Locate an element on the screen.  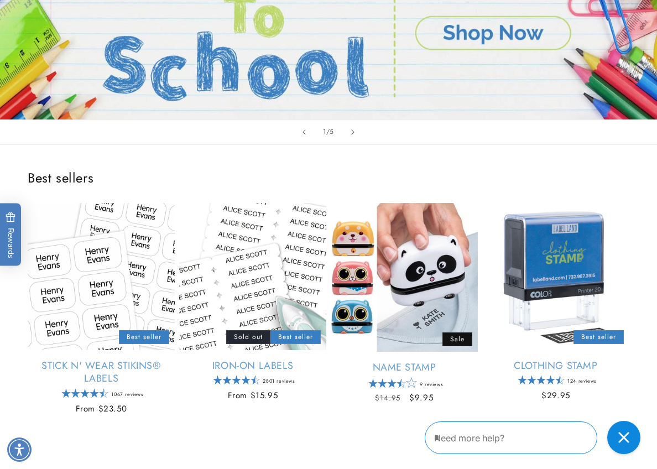
ul: Slider is located at coordinates (329, 314).